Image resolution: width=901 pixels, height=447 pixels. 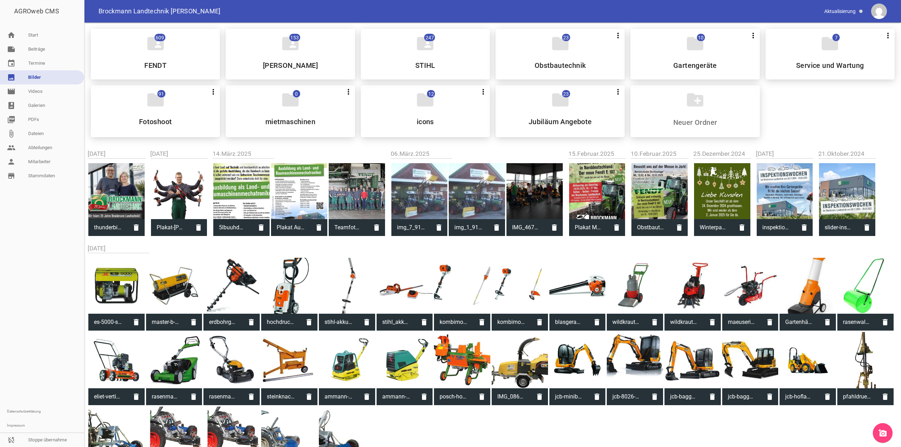 What do you see at coordinates (11, 134) in the screenshot?
I see `i: attach_file` at bounding box center [11, 134].